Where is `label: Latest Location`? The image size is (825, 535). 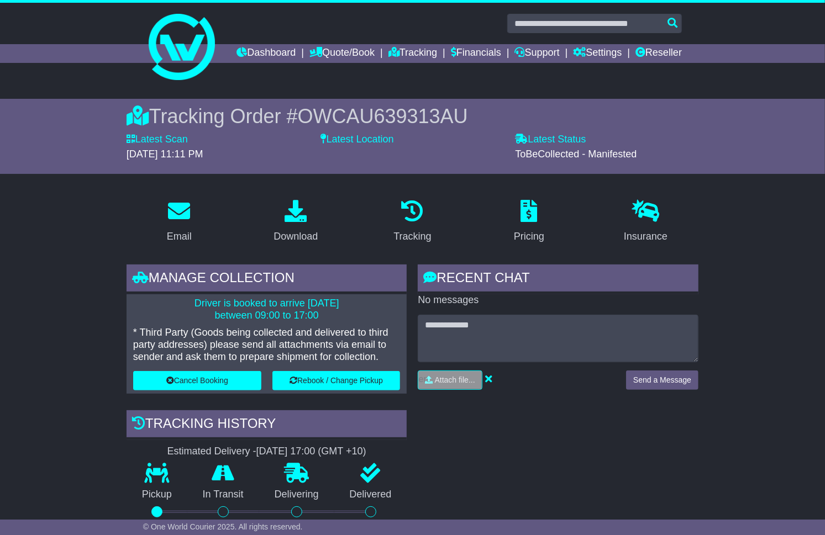
label: Latest Location is located at coordinates (358, 140).